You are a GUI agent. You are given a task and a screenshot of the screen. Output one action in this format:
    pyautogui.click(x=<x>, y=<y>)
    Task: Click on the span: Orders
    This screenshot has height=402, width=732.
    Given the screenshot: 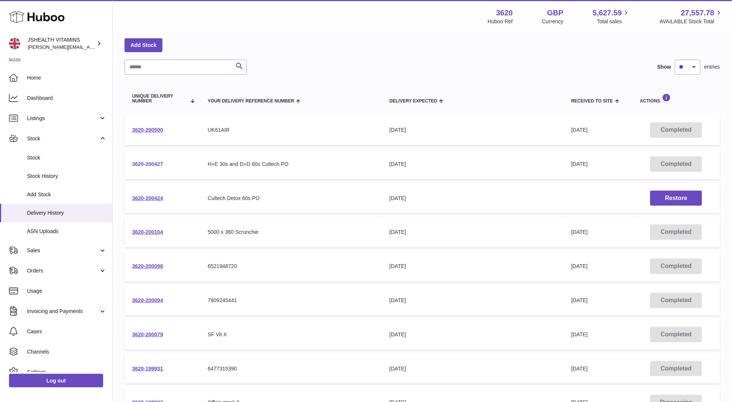 What is the action you would take?
    pyautogui.click(x=63, y=270)
    